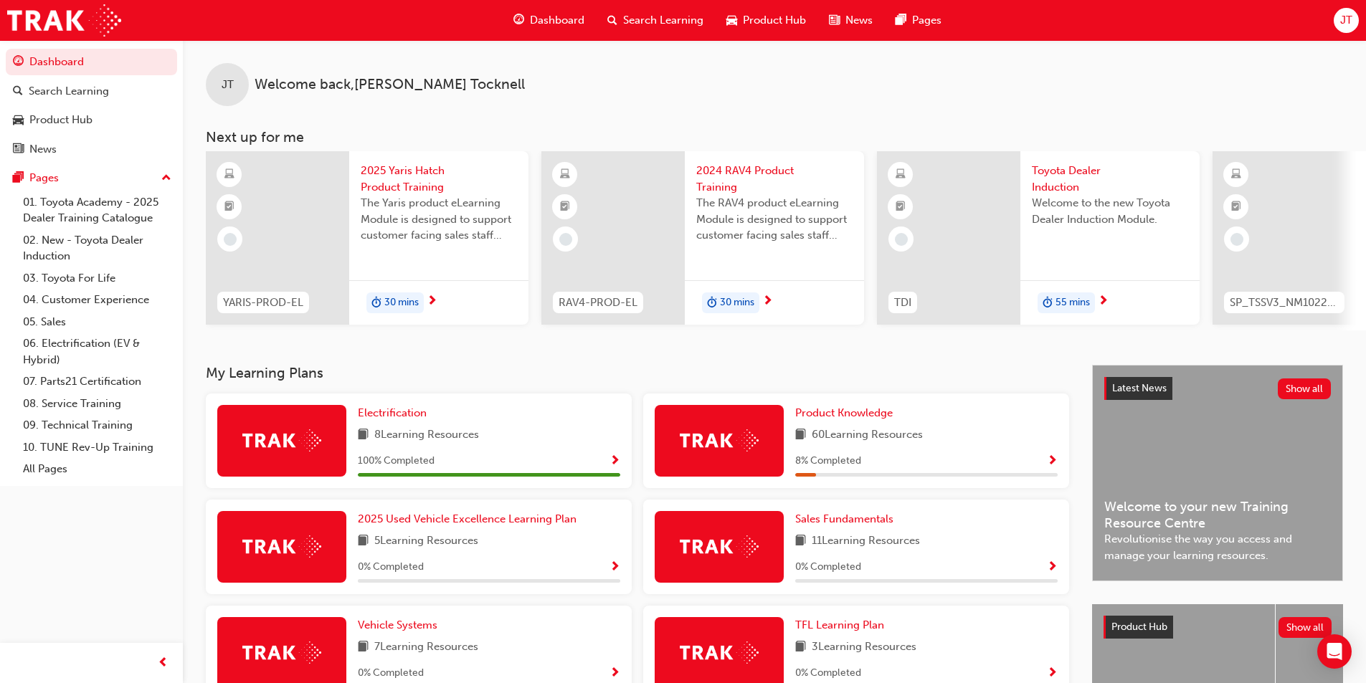 This screenshot has width=1366, height=683. Describe the element at coordinates (774, 179) in the screenshot. I see `span: 2024 RAV4 Product Training` at that location.